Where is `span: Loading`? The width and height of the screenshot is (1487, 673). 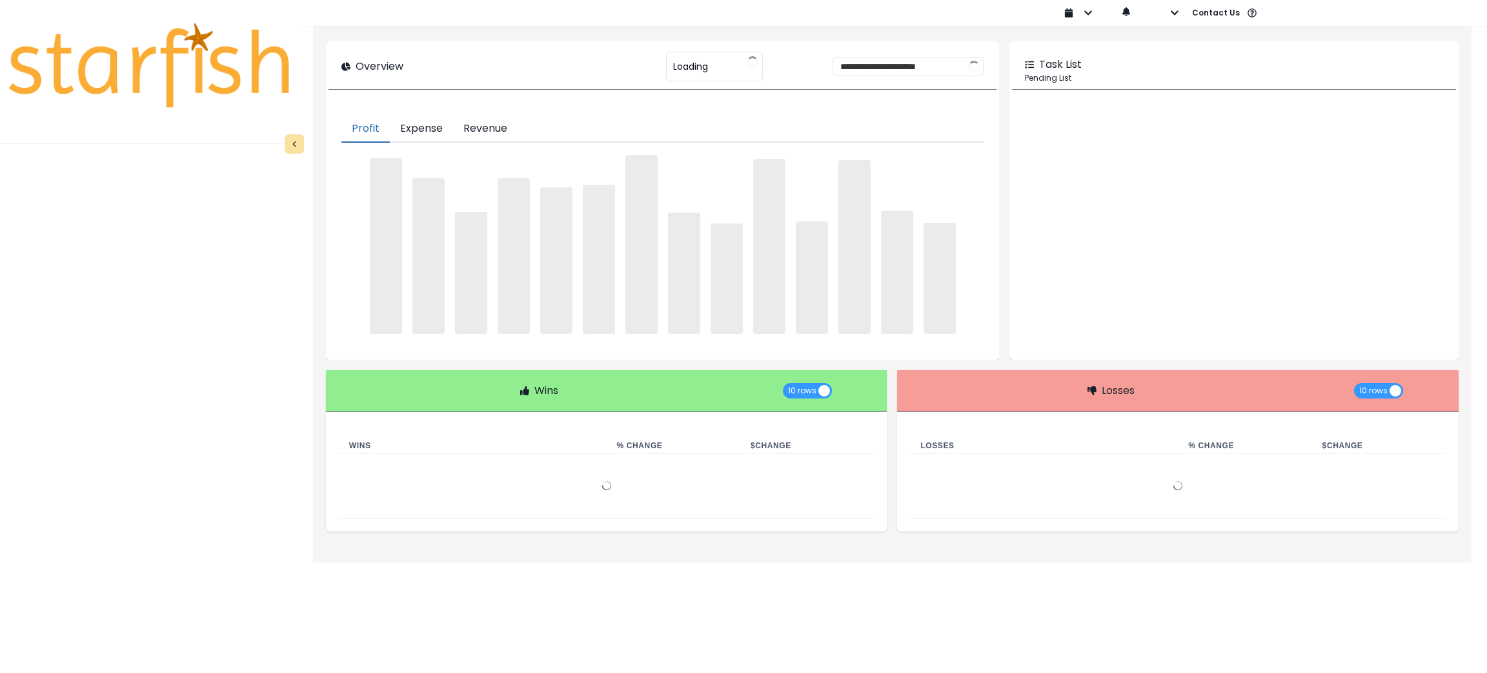
span: Loading is located at coordinates (691, 66).